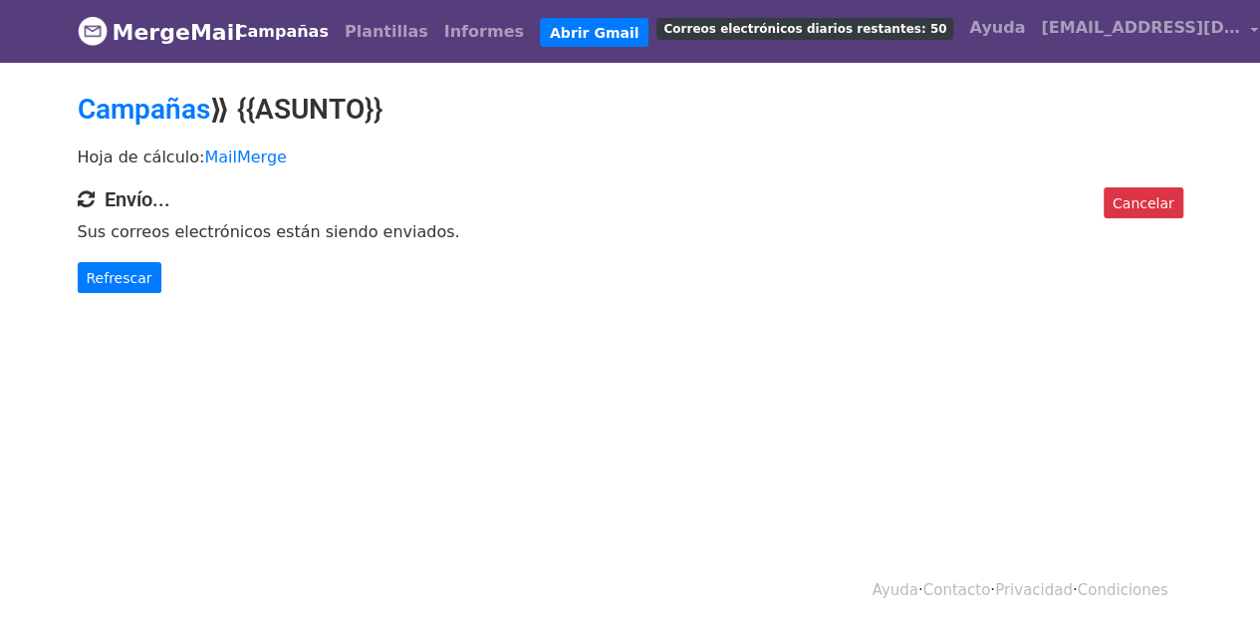  I want to click on a: Contacto, so click(957, 590).